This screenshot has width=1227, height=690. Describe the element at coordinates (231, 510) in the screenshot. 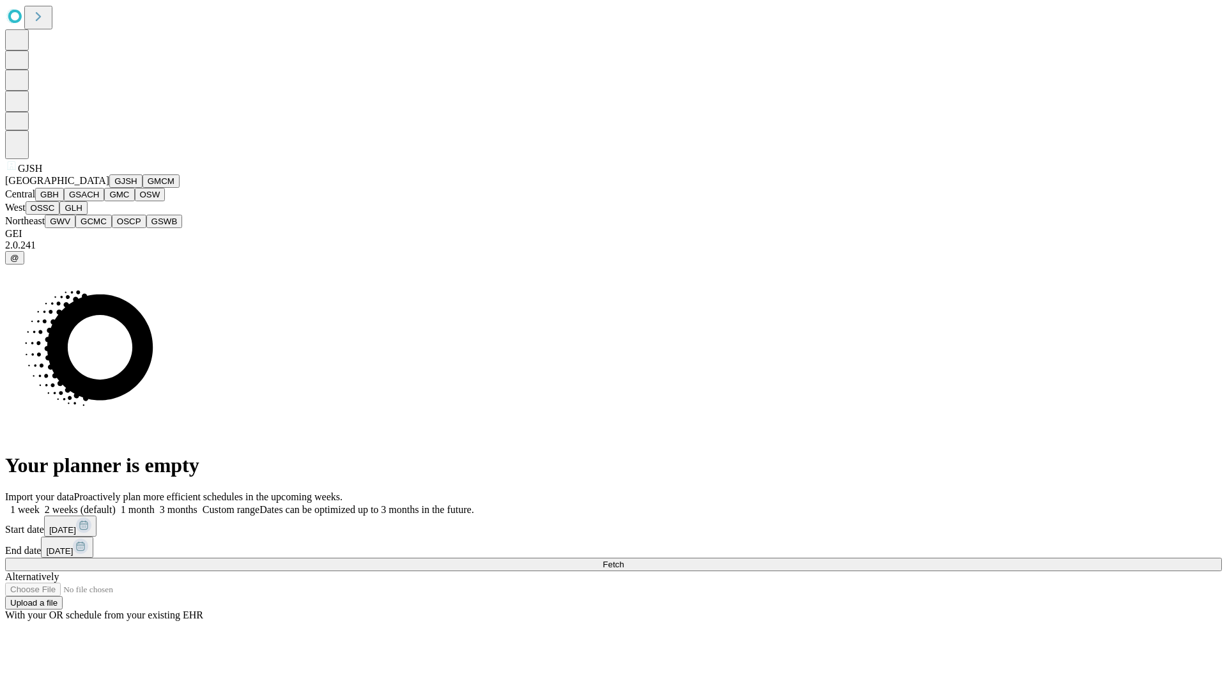

I see `span: Custom range` at that location.